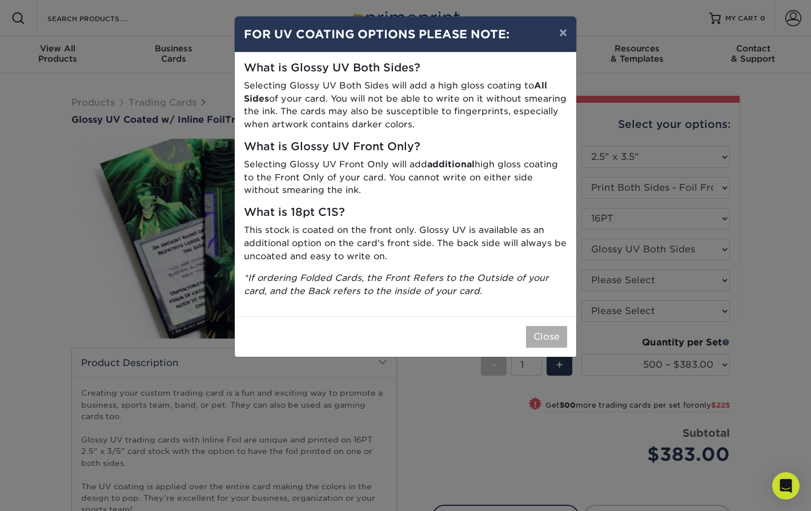  I want to click on p: Selecting Glossy UV Both Sides will add a high gloss coating to of your card. You will not be abl..., so click(405, 105).